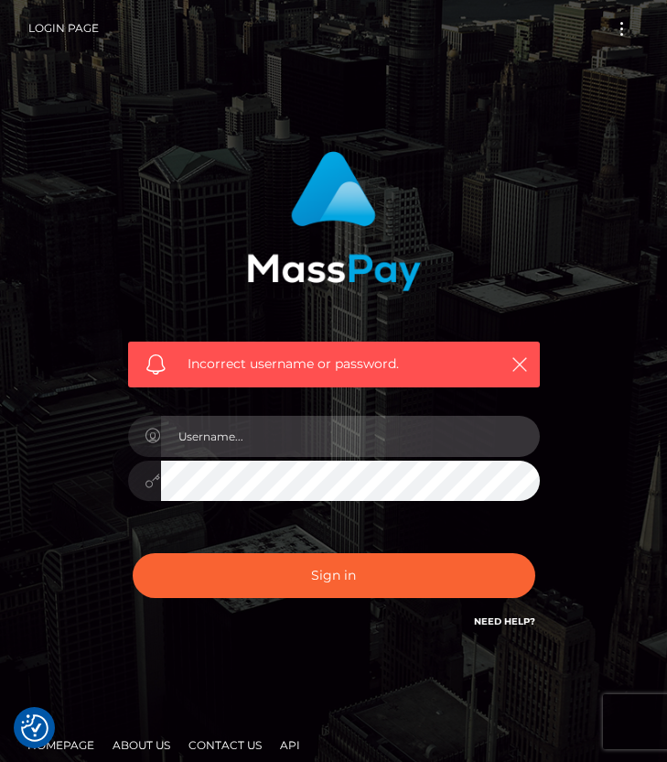 This screenshot has height=762, width=667. Describe the element at coordinates (141, 744) in the screenshot. I see `a: About Us` at that location.